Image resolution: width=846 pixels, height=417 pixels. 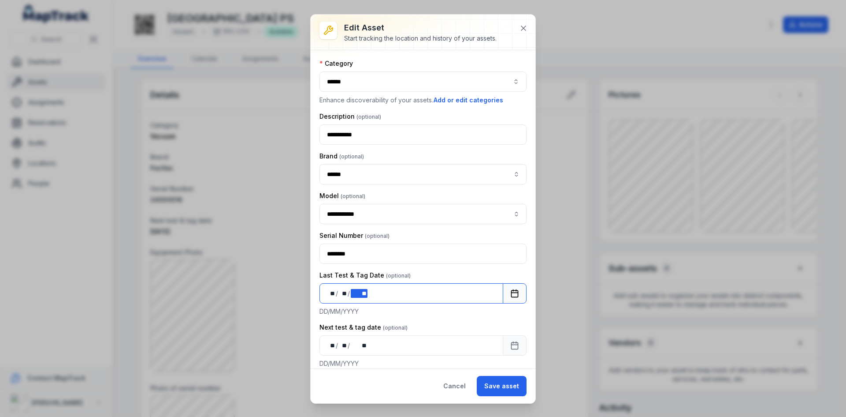 What do you see at coordinates (423, 174) in the screenshot?
I see `input: asset-edit:cf[95398f92-8612-421e-aded-2a99c5a8da30]-label` at bounding box center [423, 174].